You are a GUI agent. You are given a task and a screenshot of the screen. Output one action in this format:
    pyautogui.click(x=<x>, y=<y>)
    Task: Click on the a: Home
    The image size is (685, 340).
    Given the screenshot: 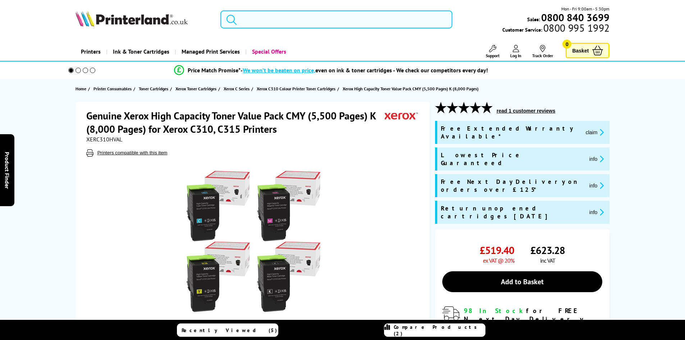 What is the action you would take?
    pyautogui.click(x=82, y=88)
    